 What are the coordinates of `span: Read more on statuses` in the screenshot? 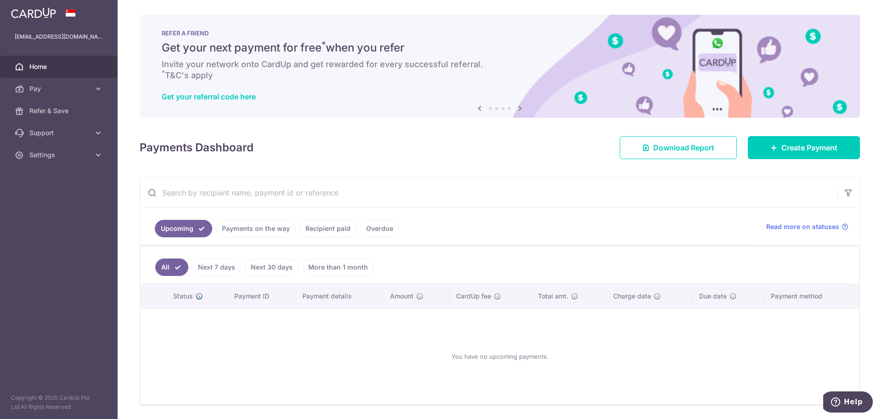 It's located at (803, 227).